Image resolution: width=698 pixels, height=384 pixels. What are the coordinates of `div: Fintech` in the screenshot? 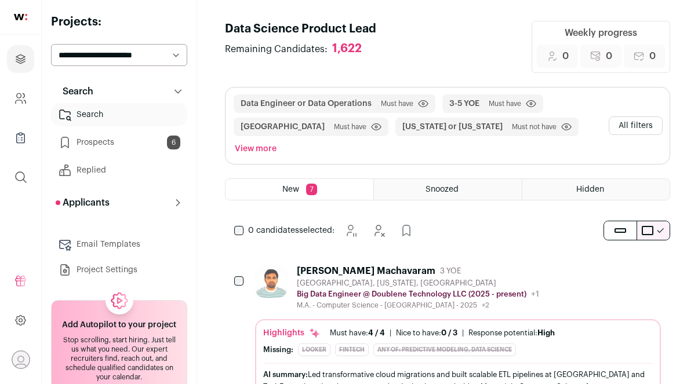 It's located at (352, 350).